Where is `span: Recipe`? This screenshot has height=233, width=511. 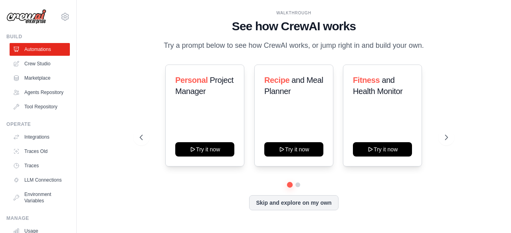 span: Recipe is located at coordinates (277, 80).